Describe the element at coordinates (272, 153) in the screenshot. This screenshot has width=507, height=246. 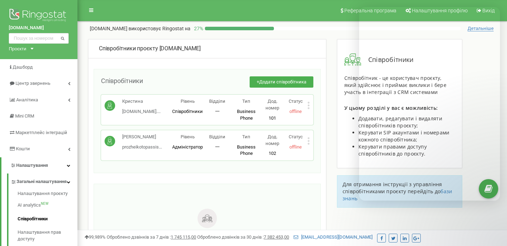
I see `p: 102` at that location.